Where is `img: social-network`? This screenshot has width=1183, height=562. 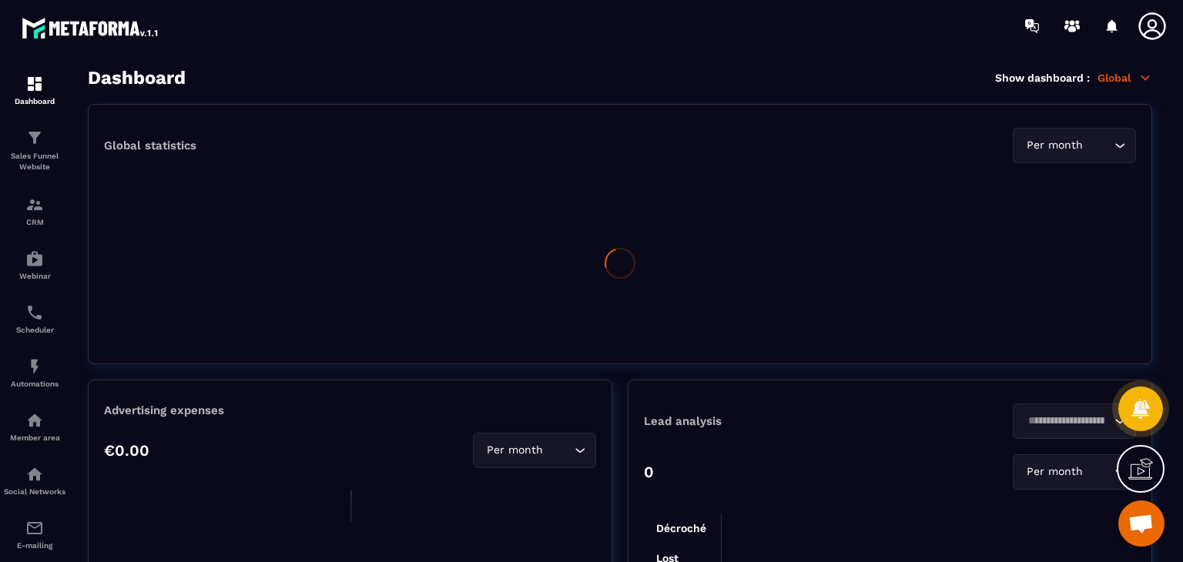 img: social-network is located at coordinates (35, 474).